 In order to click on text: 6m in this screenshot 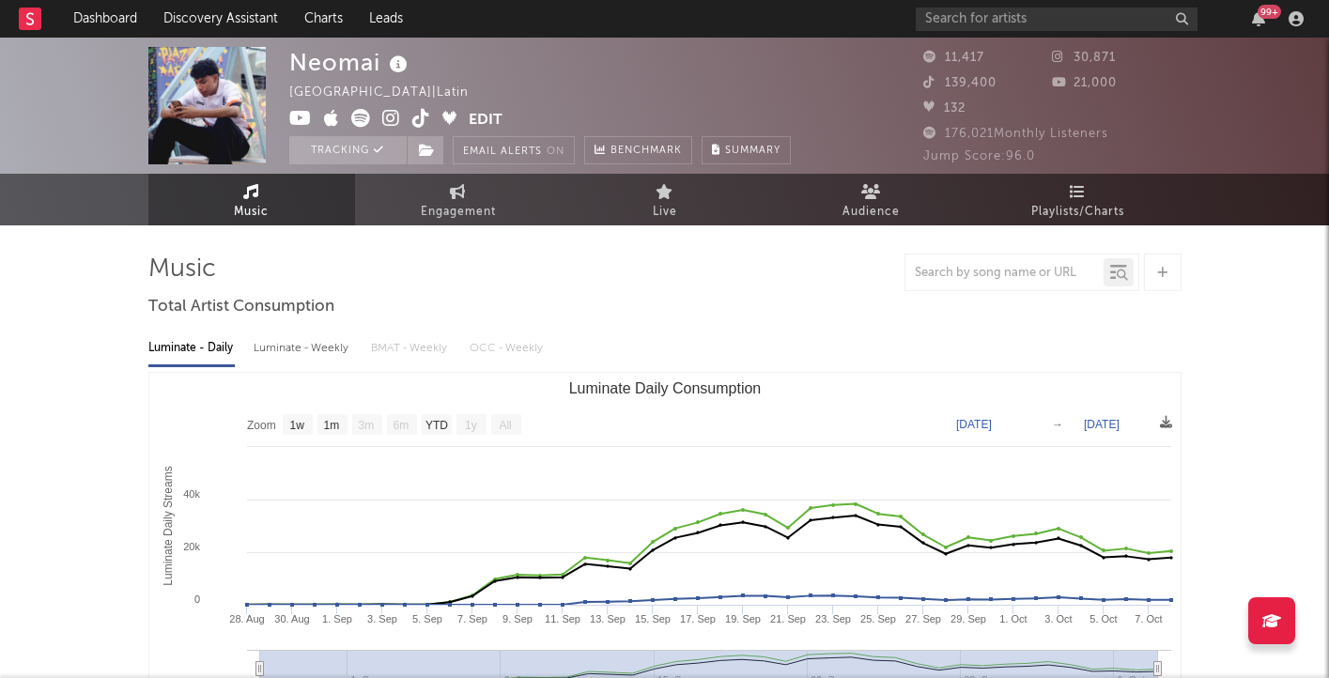, I will do `click(400, 426)`.